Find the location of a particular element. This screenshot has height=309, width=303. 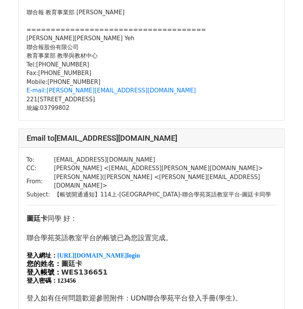

td: CC: is located at coordinates (40, 168).